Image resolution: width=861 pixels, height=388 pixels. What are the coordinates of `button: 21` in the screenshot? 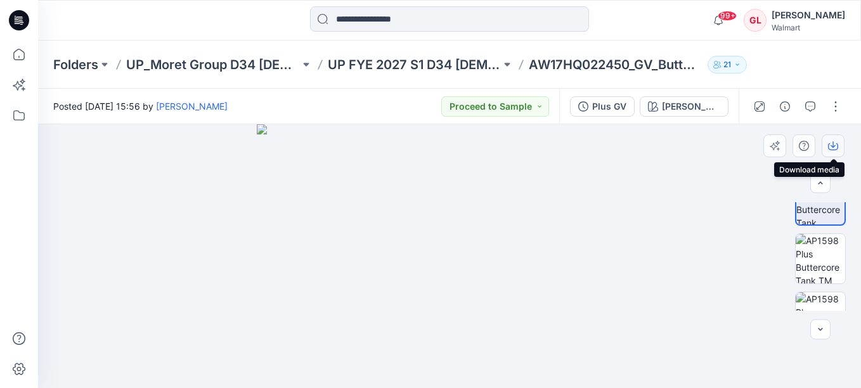 It's located at (727, 65).